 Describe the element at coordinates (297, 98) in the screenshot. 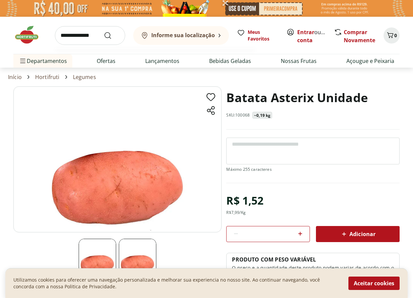

I see `h1: Batata Asterix Unidade` at that location.